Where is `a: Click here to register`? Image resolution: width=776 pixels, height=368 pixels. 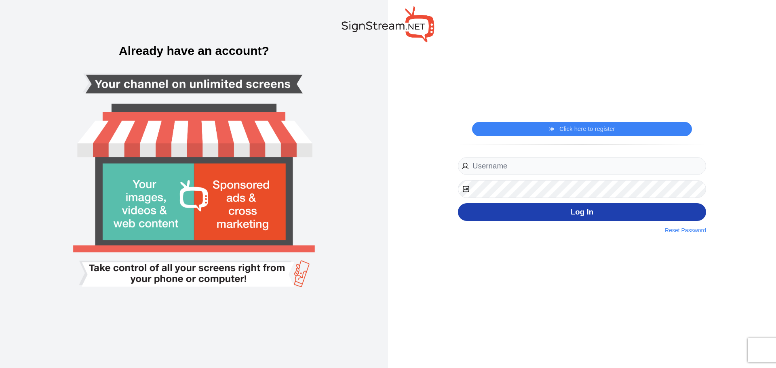 a: Click here to register is located at coordinates (582, 129).